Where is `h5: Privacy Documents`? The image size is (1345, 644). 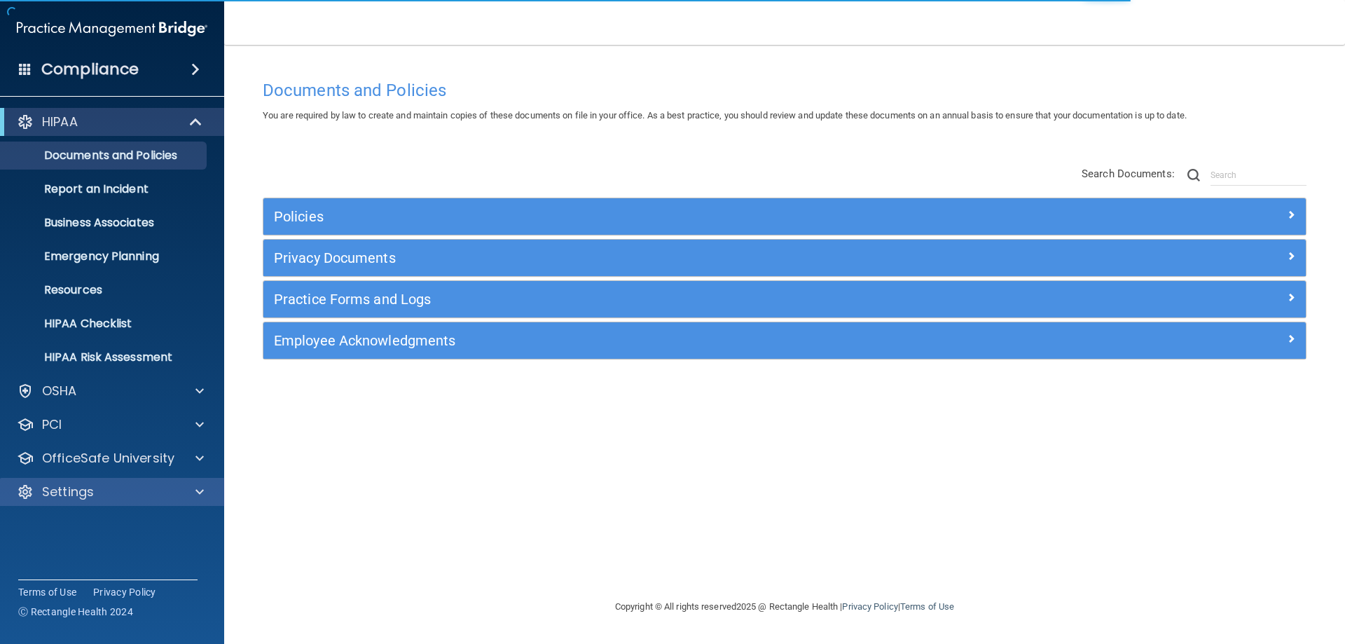
h5: Privacy Documents is located at coordinates (654, 258).